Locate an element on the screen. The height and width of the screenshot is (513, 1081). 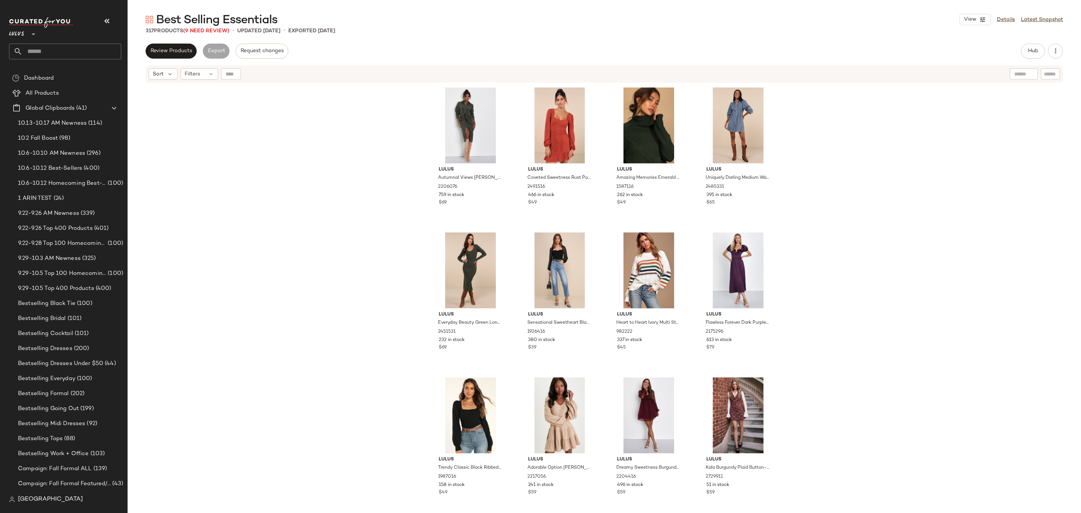
img: 11763341_1926416.jpg is located at coordinates (560, 270).